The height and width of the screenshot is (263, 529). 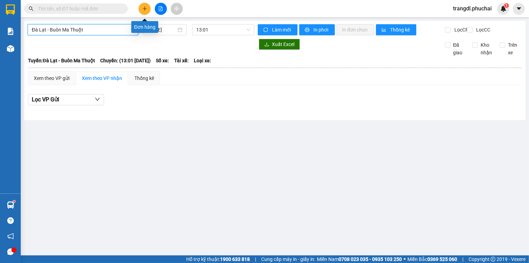 What do you see at coordinates (461, 30) in the screenshot?
I see `span: Lọc CR` at bounding box center [461, 30].